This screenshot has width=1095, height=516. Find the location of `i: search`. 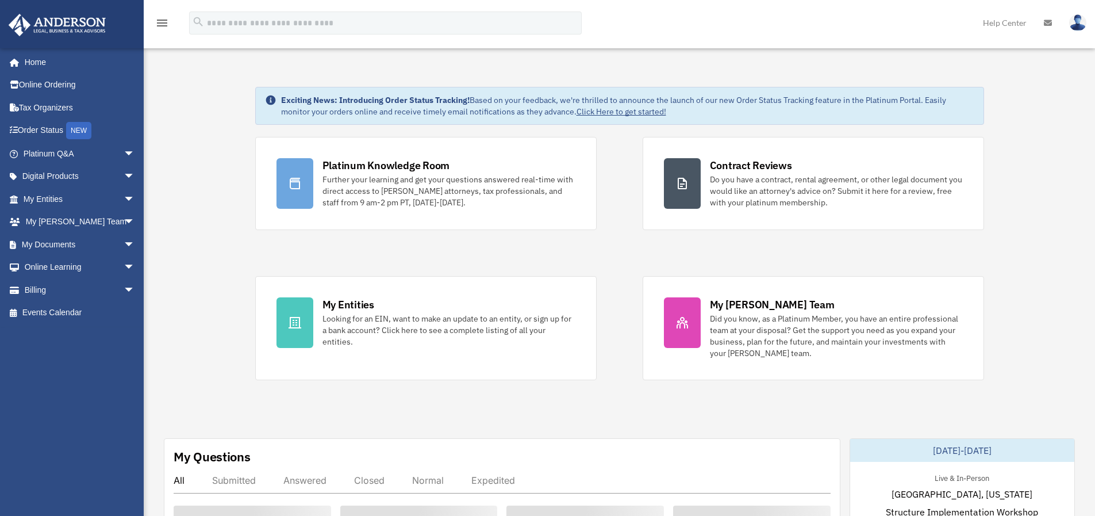

i: search is located at coordinates (198, 22).